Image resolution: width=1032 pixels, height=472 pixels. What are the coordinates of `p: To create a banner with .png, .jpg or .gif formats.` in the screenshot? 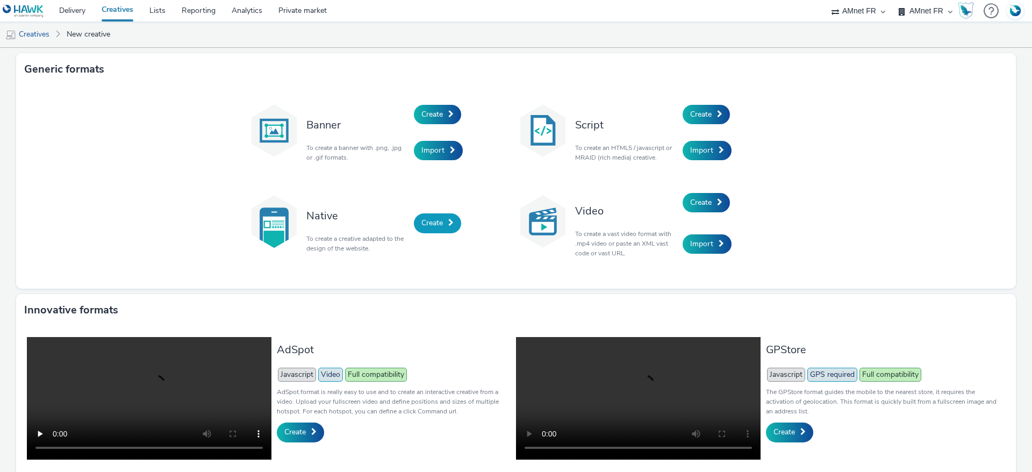 It's located at (357, 153).